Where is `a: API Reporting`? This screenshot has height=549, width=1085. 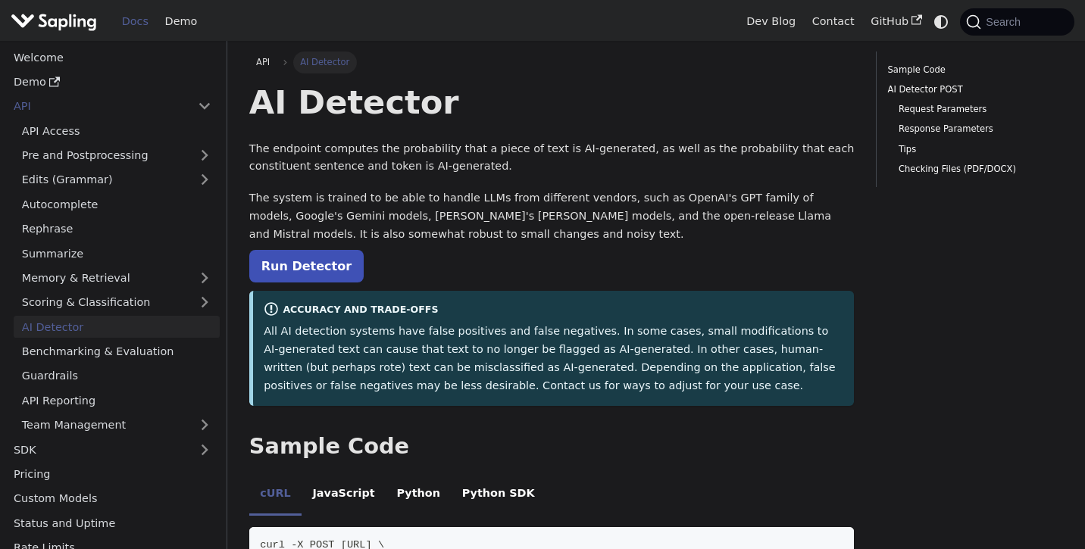
a: API Reporting is located at coordinates (117, 400).